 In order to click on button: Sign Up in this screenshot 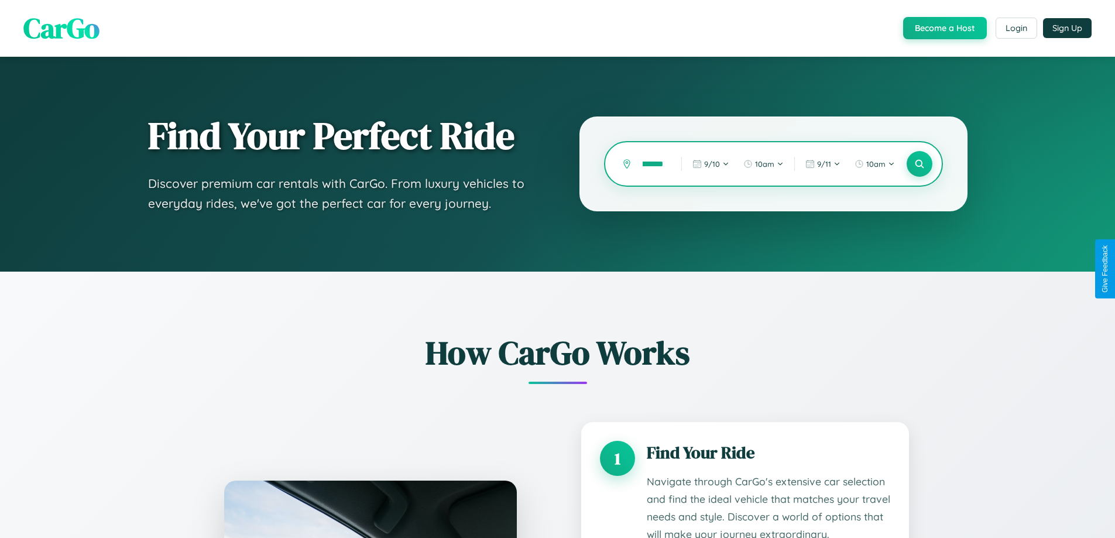, I will do `click(1067, 28)`.